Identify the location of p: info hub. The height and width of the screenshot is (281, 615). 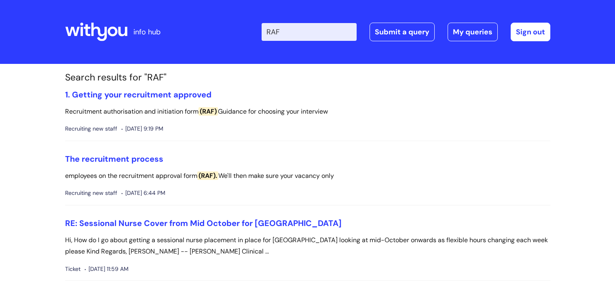
(147, 32).